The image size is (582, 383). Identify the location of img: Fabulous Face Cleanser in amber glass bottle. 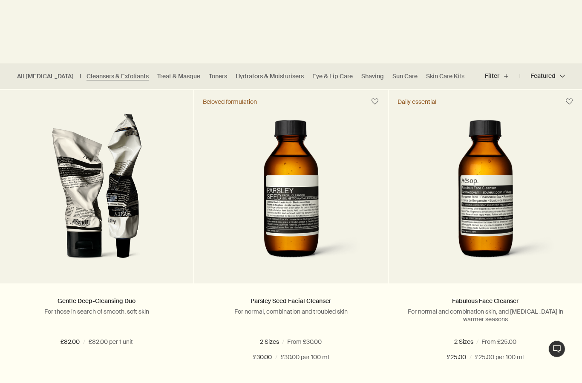
(485, 192).